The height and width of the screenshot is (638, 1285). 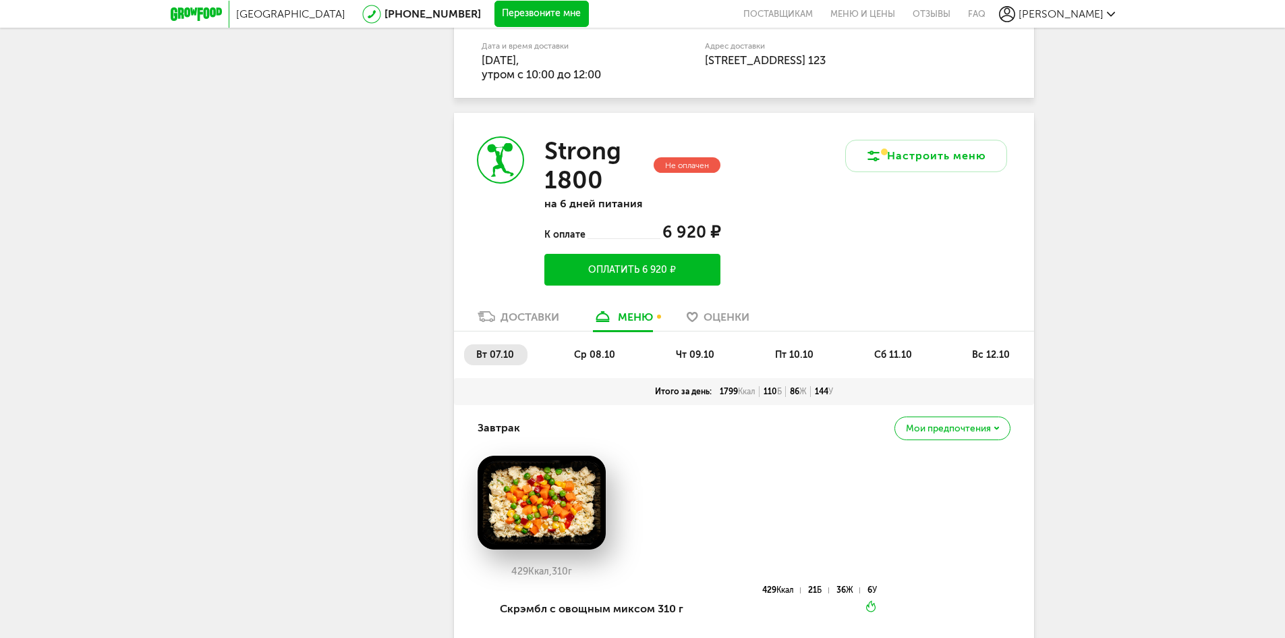 I want to click on button: Настроить меню, so click(x=926, y=156).